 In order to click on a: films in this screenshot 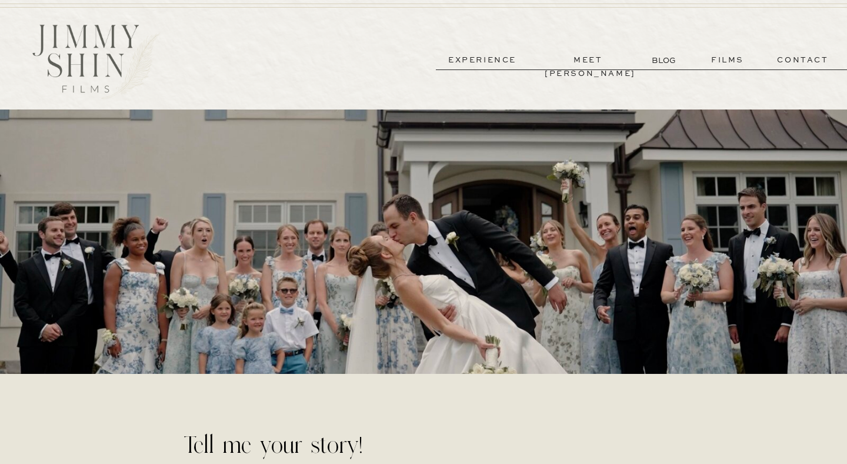, I will do `click(728, 60)`.